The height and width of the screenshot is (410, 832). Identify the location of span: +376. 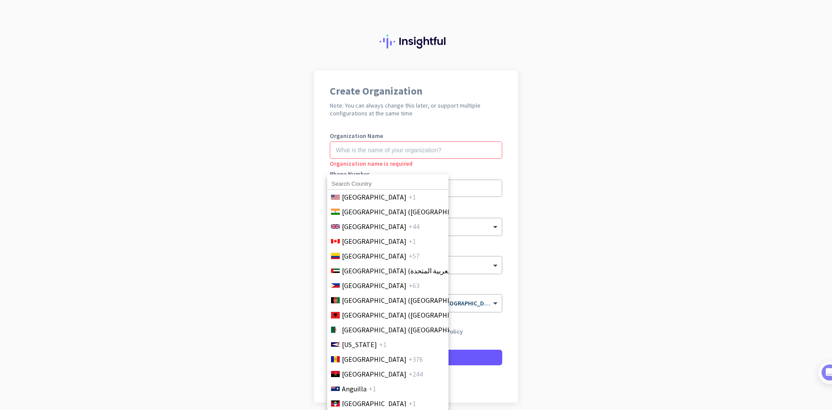
(416, 359).